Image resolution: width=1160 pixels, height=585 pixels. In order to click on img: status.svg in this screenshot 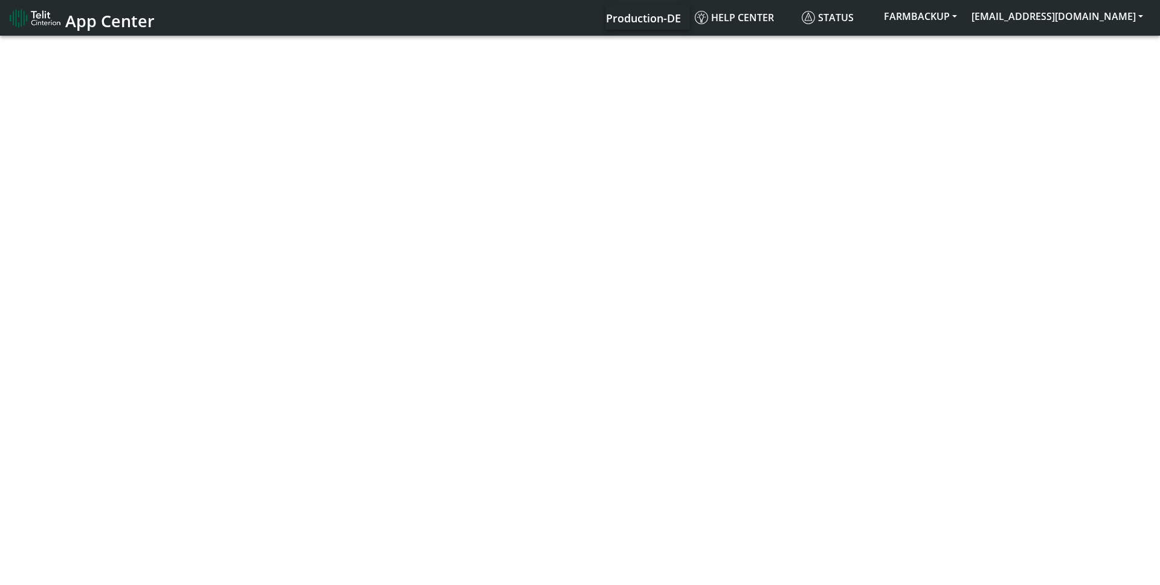, I will do `click(808, 18)`.